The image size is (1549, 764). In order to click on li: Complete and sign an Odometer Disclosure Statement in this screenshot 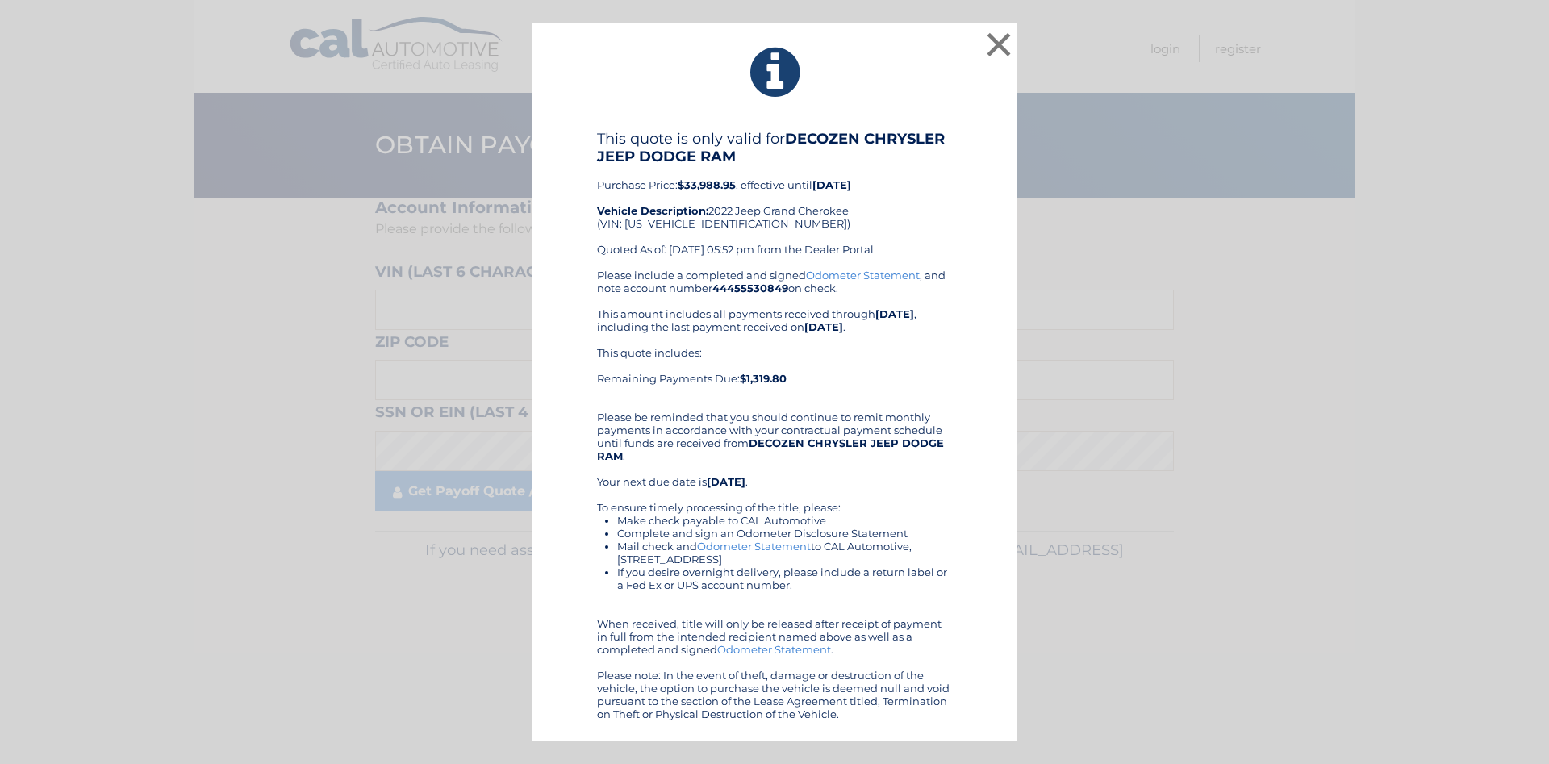, I will do `click(784, 533)`.